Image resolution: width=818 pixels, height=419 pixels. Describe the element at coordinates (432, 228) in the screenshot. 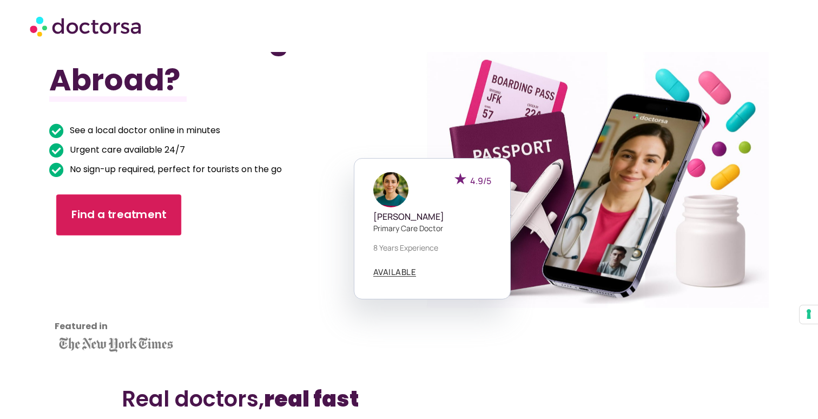

I see `p: Primary care doctor` at that location.